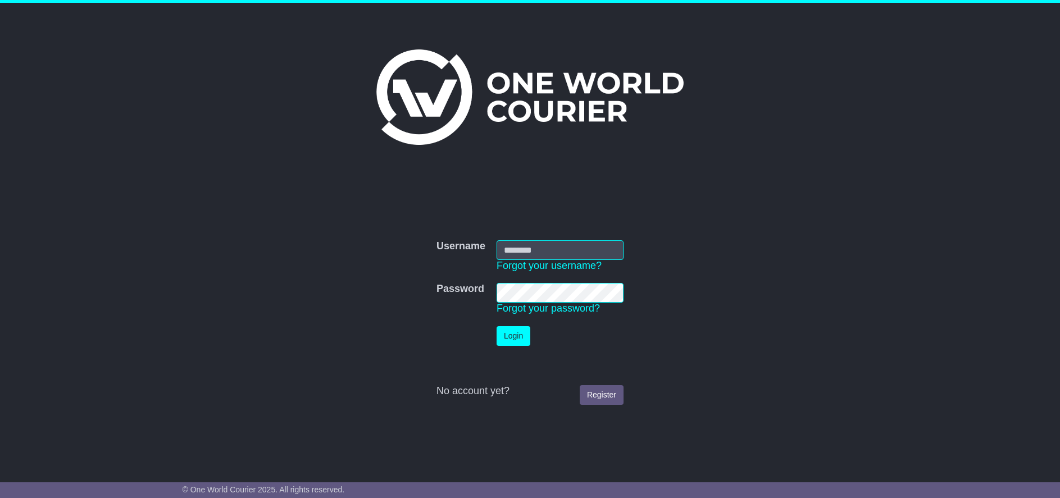 The height and width of the screenshot is (498, 1060). What do you see at coordinates (461, 247) in the screenshot?
I see `label: Username` at bounding box center [461, 247].